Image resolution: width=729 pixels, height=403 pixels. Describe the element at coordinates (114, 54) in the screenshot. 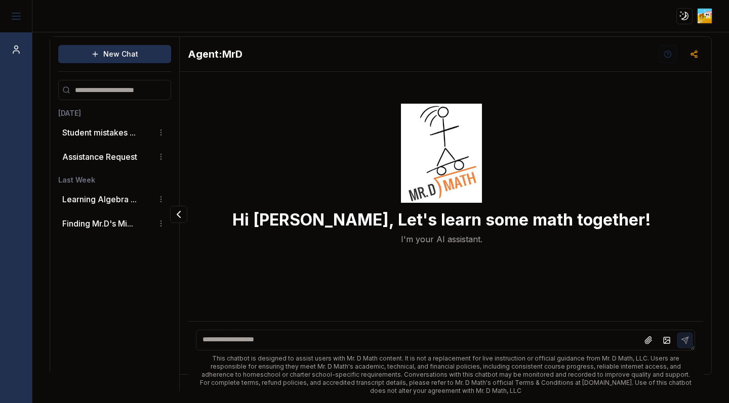

I see `button: New Chat` at that location.